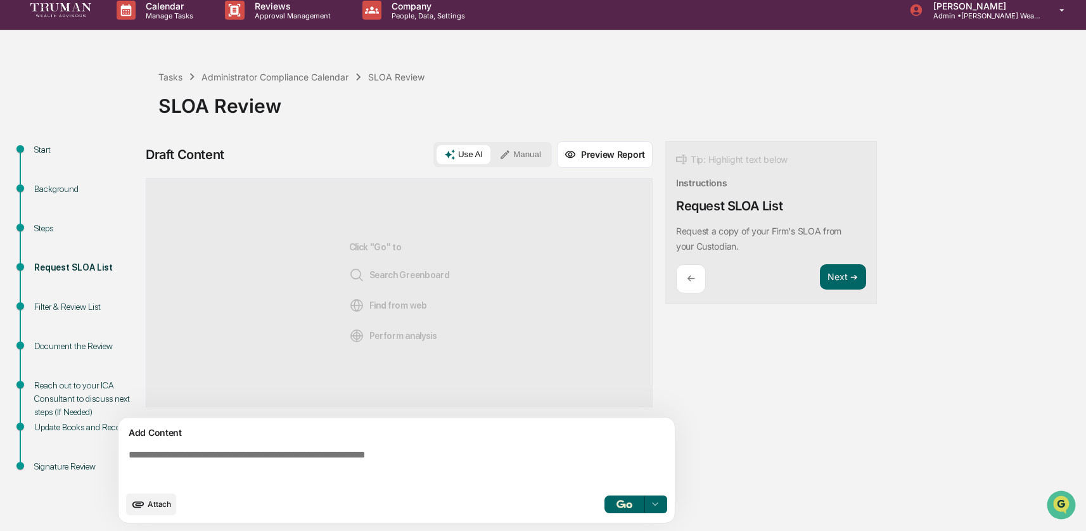  What do you see at coordinates (86, 346) in the screenshot?
I see `div: Document the Review` at bounding box center [86, 346].